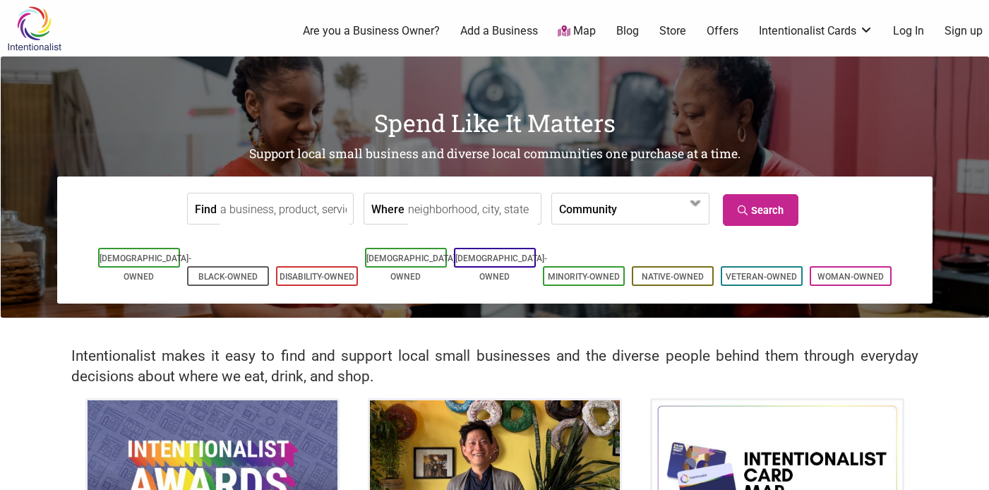  Describe the element at coordinates (317, 277) in the screenshot. I see `a: Disability-Owned` at that location.